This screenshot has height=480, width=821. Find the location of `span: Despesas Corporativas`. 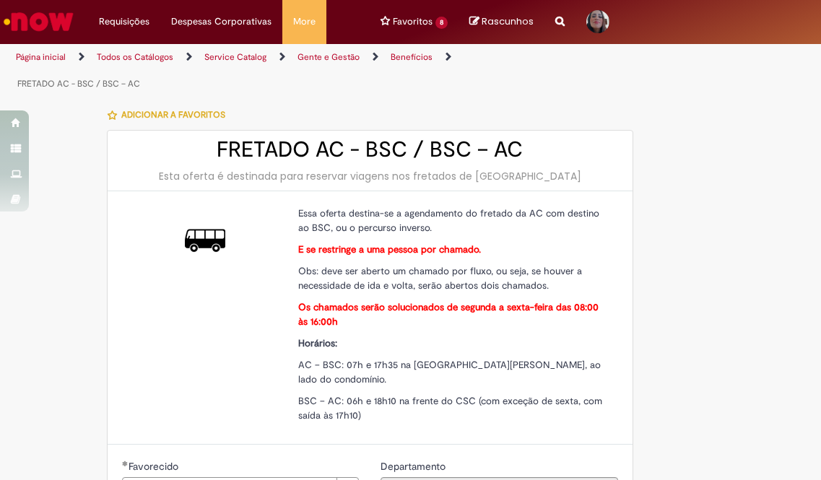

span: Despesas Corporativas is located at coordinates (221, 22).